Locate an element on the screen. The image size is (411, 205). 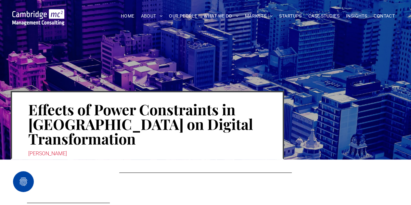
a: HOME is located at coordinates (128, 16).